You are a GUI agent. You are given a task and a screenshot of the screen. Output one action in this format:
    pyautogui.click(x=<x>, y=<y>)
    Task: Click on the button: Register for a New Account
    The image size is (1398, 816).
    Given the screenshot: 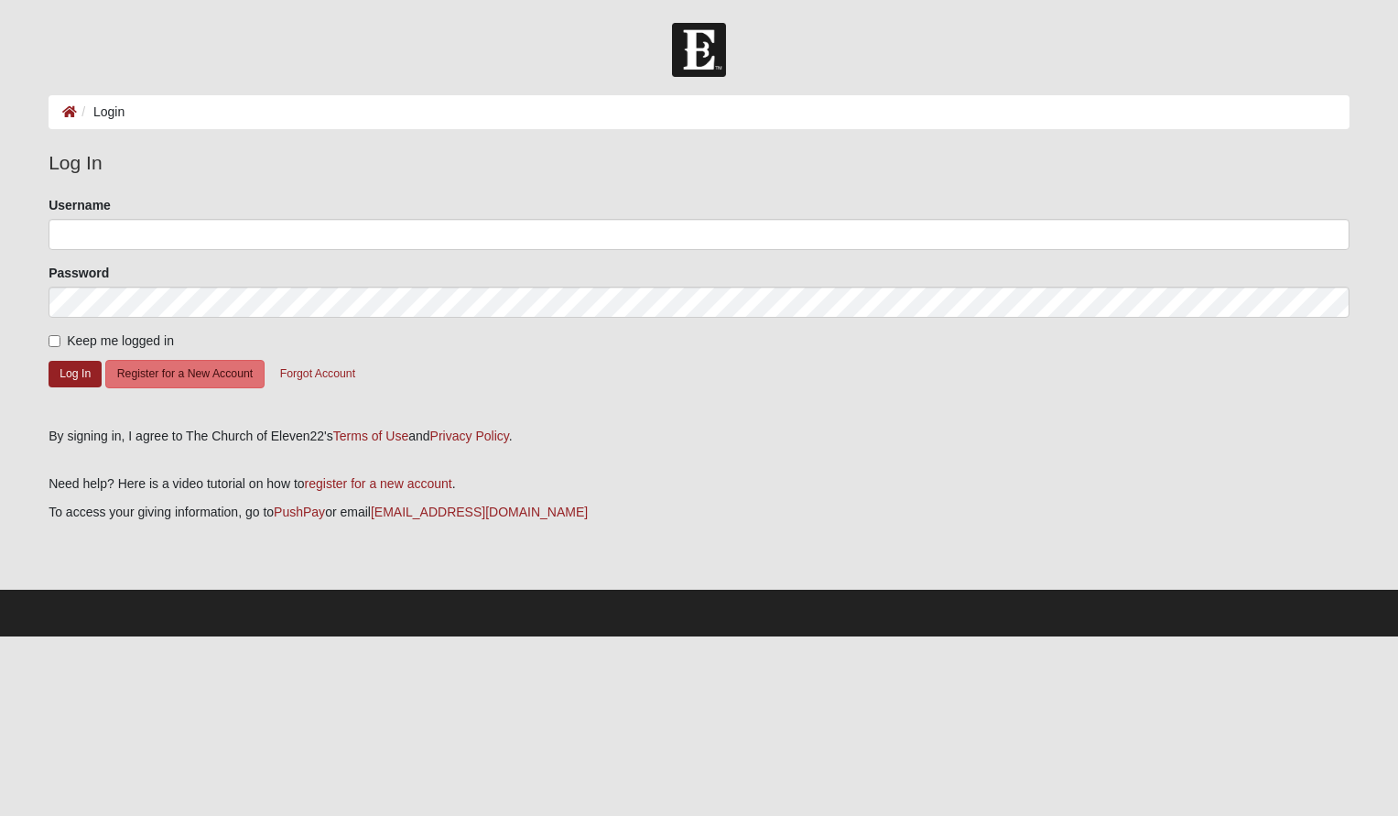 What is the action you would take?
    pyautogui.click(x=185, y=374)
    